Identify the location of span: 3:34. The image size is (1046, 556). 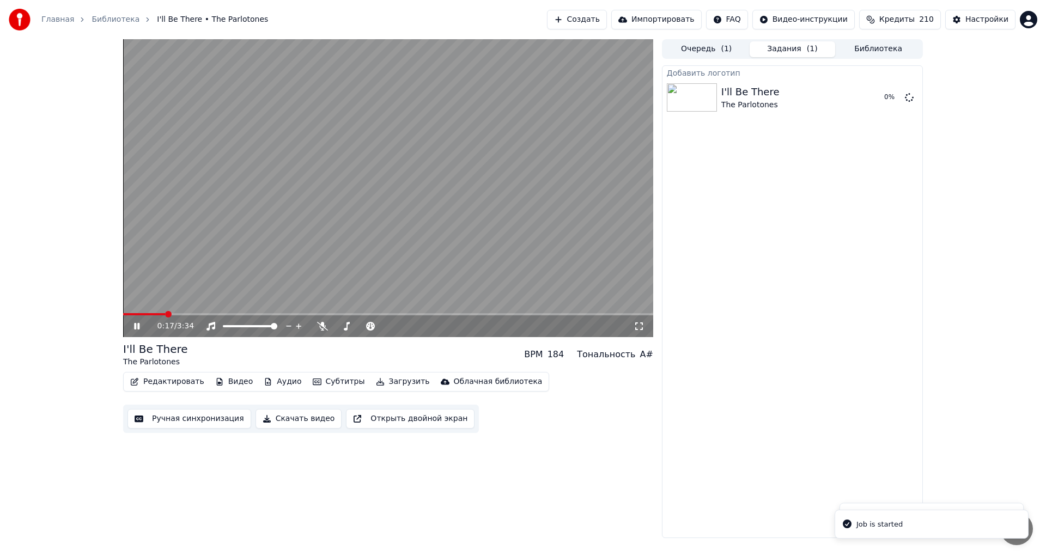
(185, 326).